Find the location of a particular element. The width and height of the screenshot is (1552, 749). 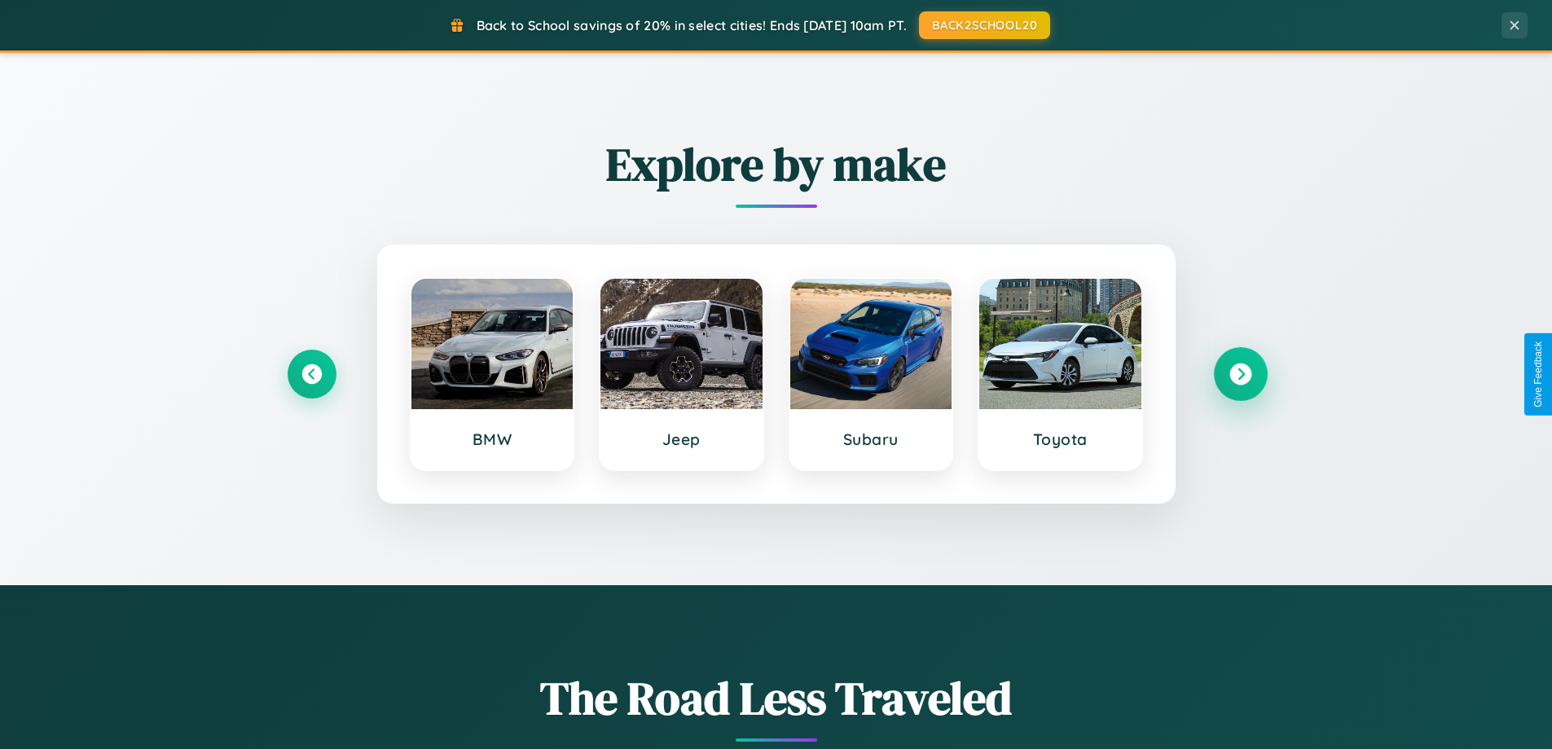

h3: BMW is located at coordinates (492, 439).